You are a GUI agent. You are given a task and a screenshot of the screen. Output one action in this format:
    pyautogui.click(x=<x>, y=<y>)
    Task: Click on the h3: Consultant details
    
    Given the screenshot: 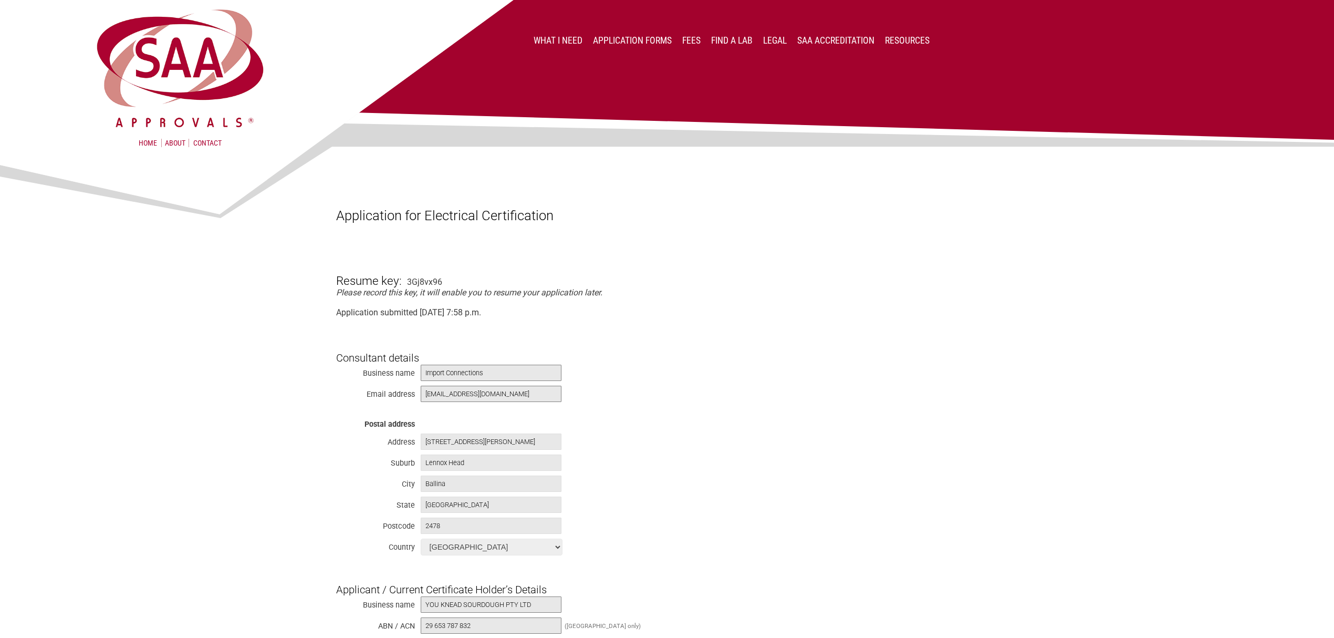 What is the action you would take?
    pyautogui.click(x=667, y=349)
    